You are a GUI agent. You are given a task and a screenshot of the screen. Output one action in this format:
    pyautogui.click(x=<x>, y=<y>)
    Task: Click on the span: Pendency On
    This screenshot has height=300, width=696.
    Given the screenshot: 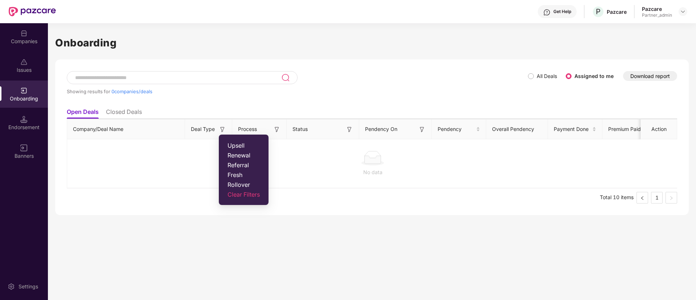 What is the action you would take?
    pyautogui.click(x=381, y=129)
    